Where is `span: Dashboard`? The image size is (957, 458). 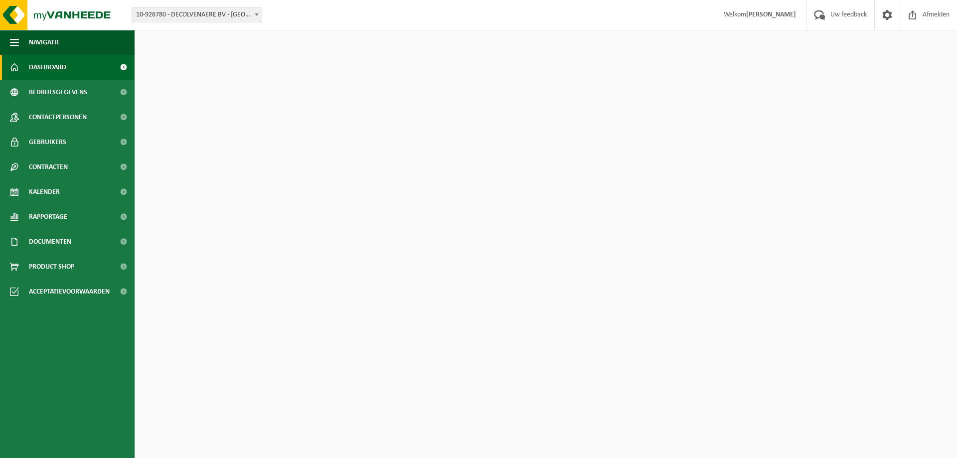
span: Dashboard is located at coordinates (47, 67).